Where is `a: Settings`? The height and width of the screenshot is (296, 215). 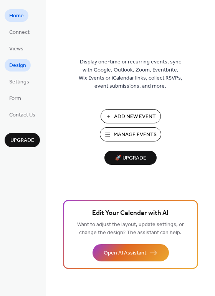
a: Settings is located at coordinates (19, 81).